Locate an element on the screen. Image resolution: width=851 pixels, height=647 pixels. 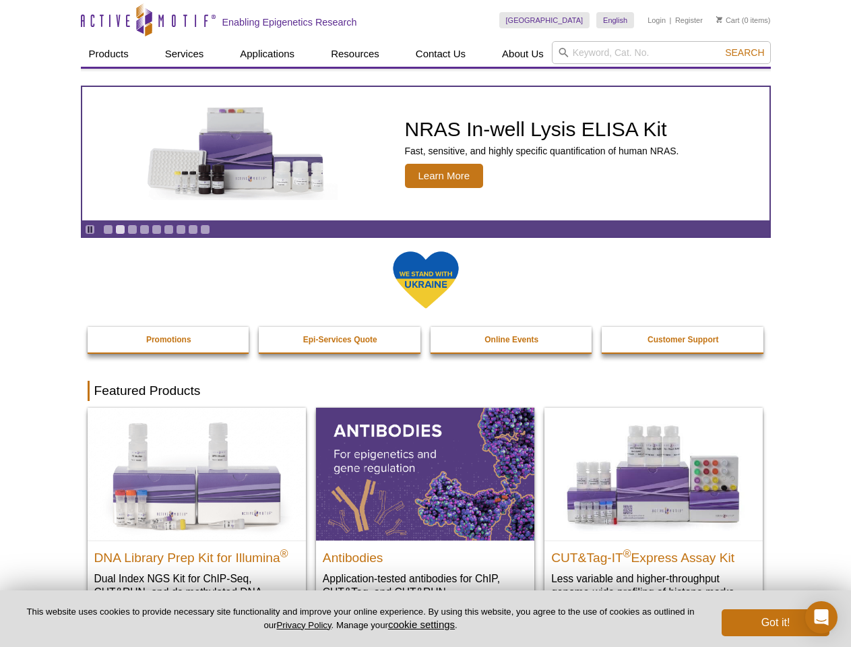
strong: Promotions is located at coordinates (168, 340).